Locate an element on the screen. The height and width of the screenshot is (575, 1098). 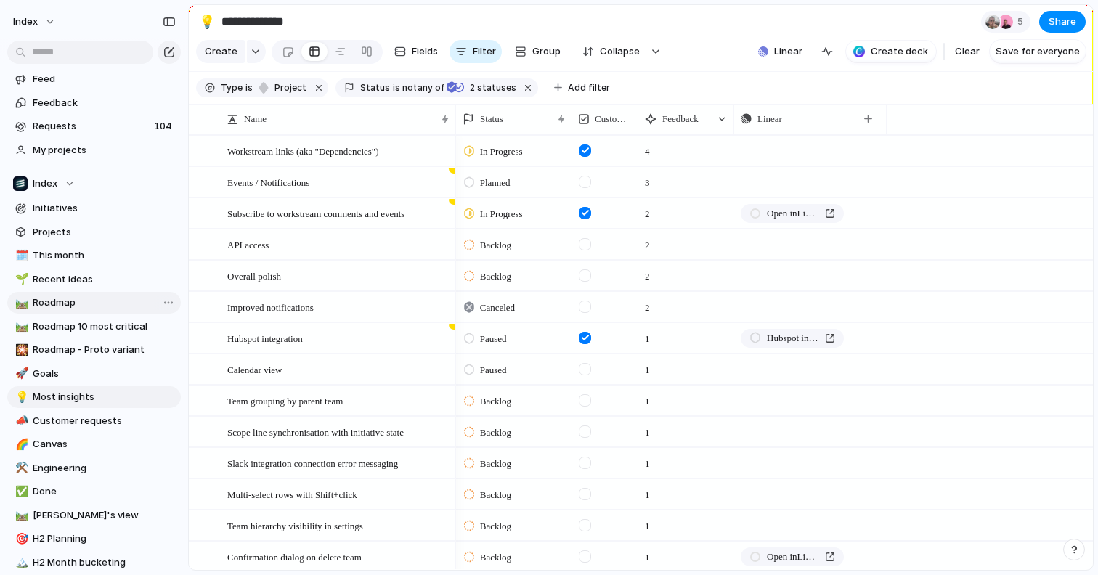
span: Index is located at coordinates (25, 22).